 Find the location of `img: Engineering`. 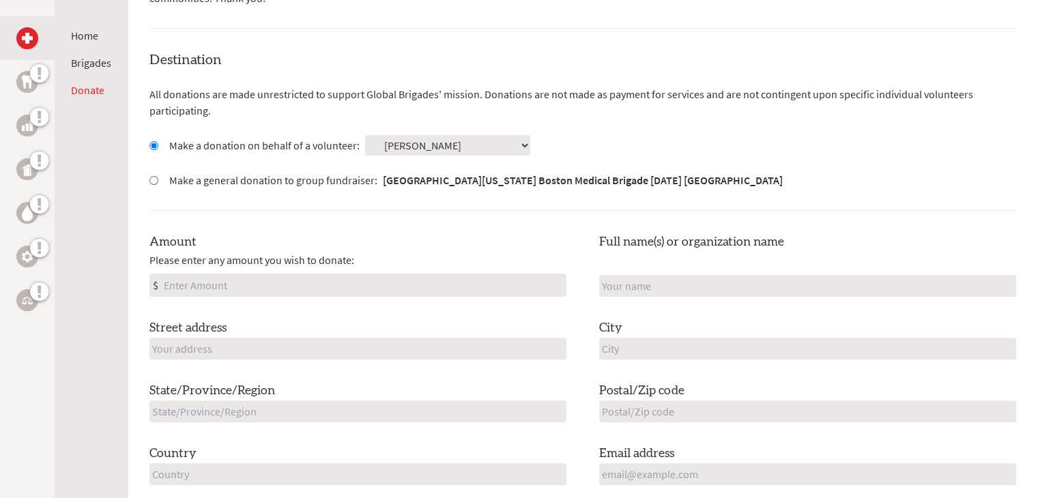

img: Engineering is located at coordinates (27, 257).